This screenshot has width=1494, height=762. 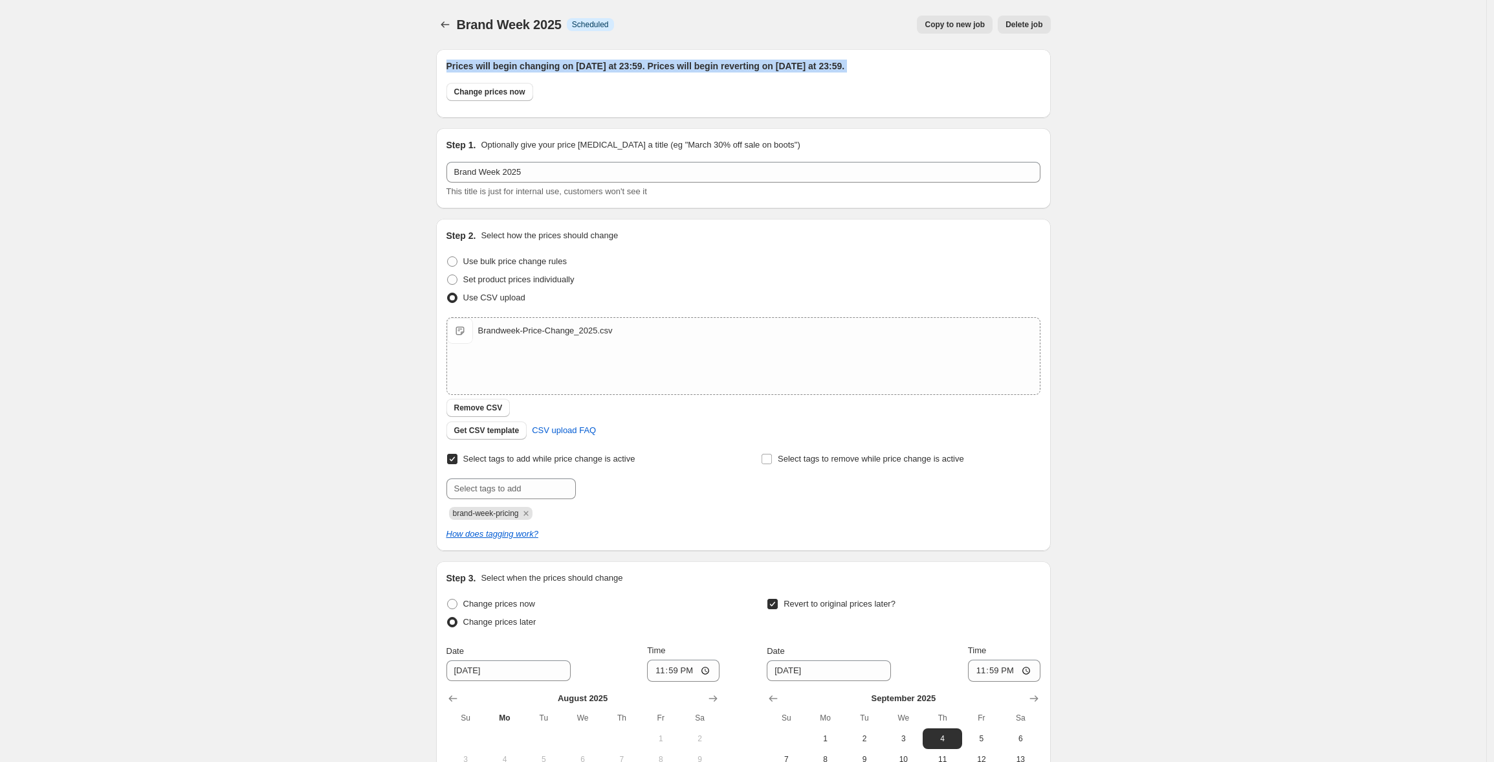 What do you see at coordinates (494, 297) in the screenshot?
I see `span: Use CSV upload` at bounding box center [494, 297].